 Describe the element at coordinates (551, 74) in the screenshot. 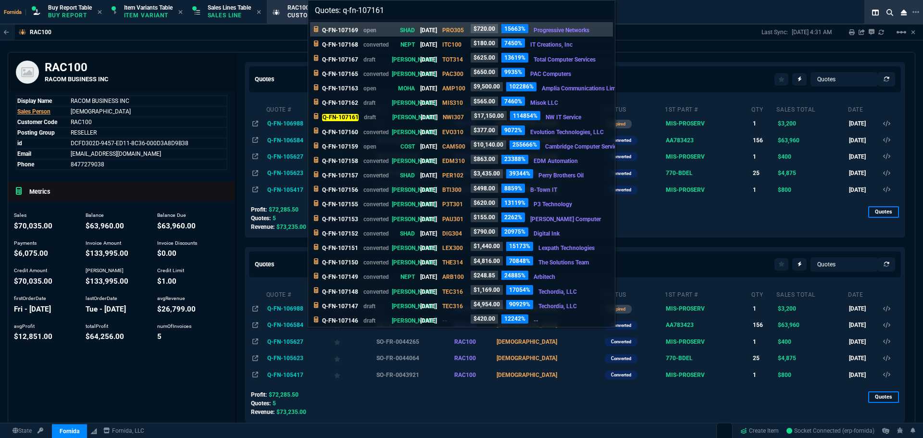

I see `p: PAC Computers` at that location.